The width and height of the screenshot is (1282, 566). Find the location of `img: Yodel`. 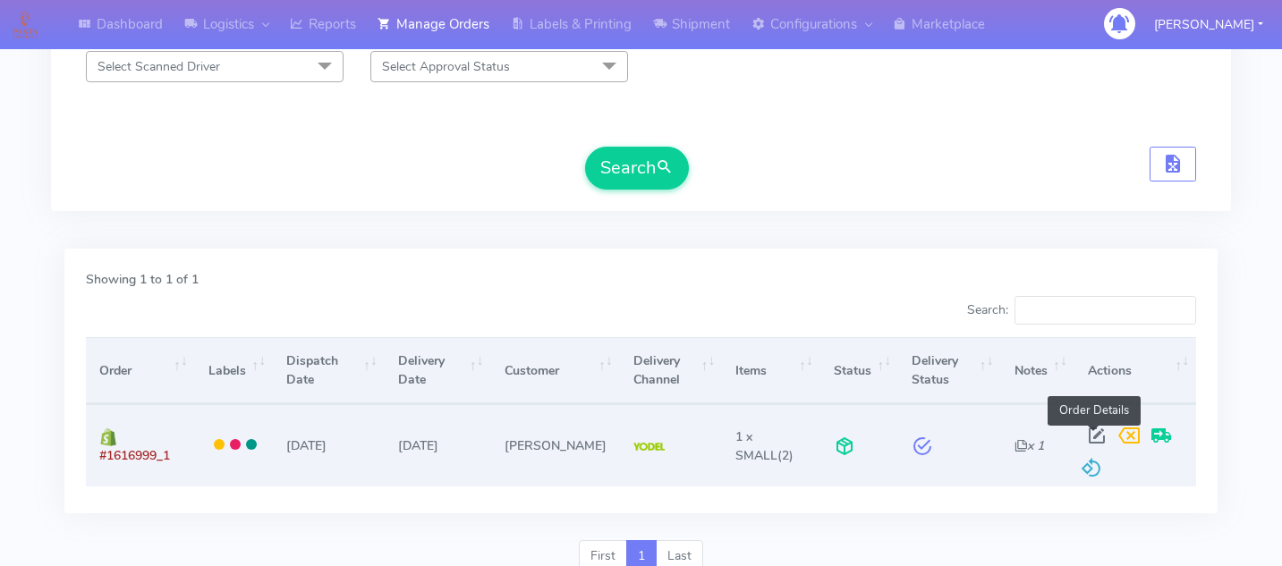

img: Yodel is located at coordinates (649, 447).